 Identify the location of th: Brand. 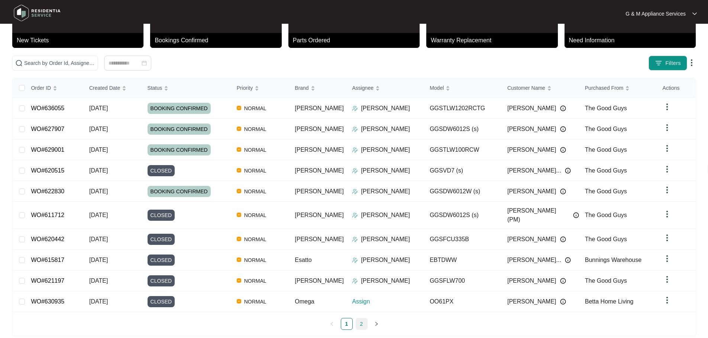
(317, 88).